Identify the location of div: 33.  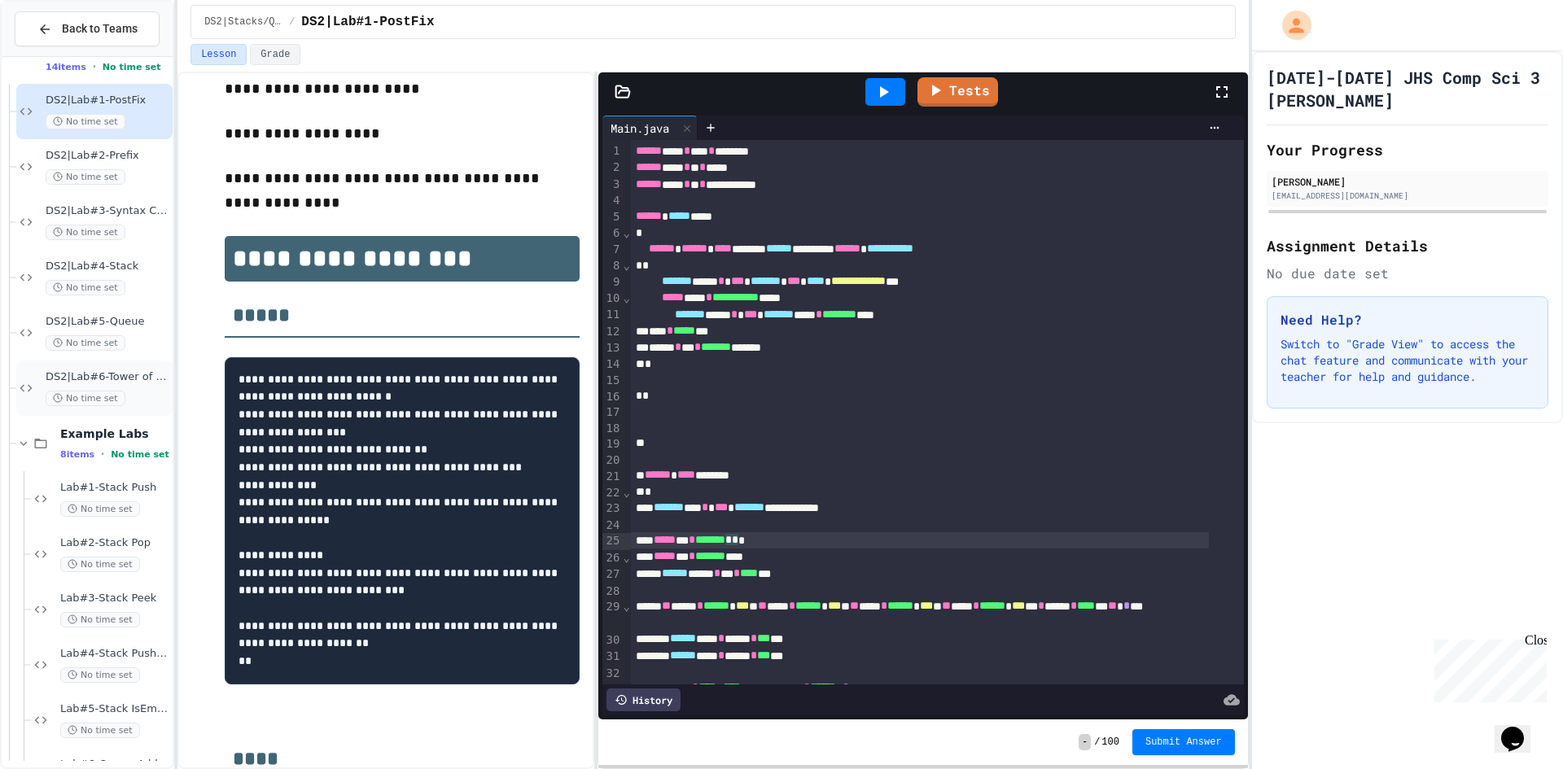
(612, 690).